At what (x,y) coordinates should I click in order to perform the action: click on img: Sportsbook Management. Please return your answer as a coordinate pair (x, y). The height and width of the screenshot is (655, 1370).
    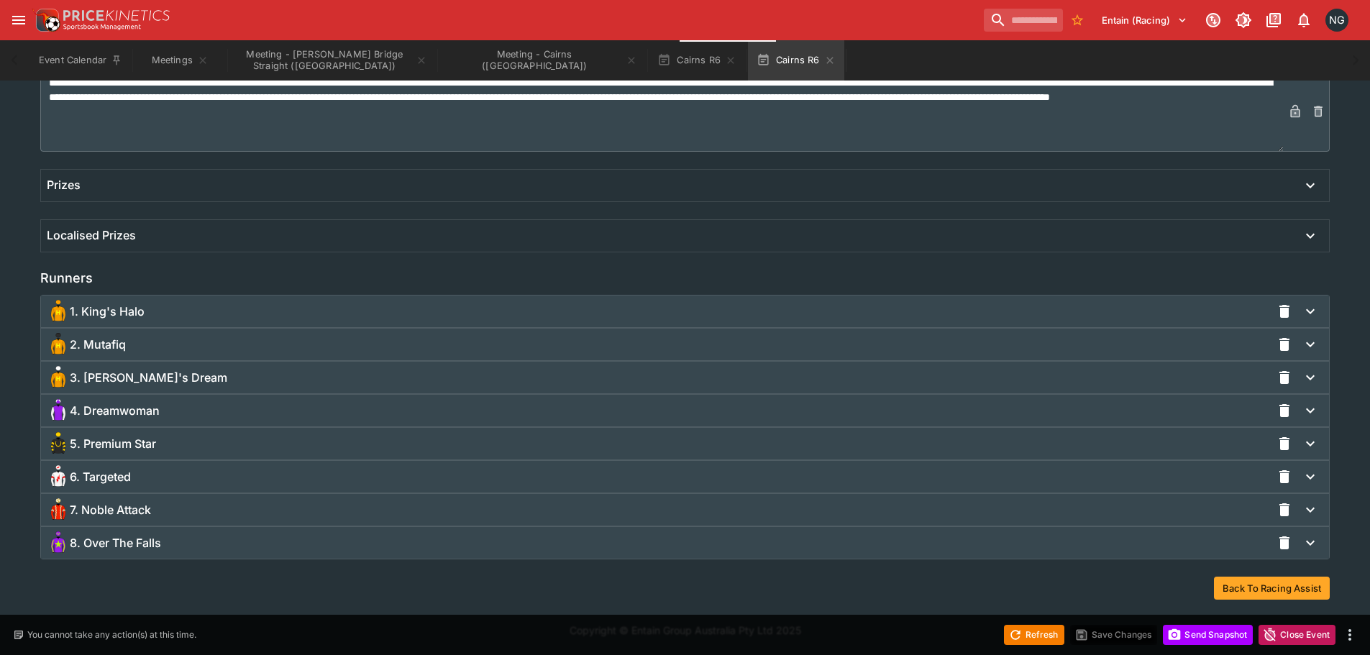
    Looking at the image, I should click on (102, 27).